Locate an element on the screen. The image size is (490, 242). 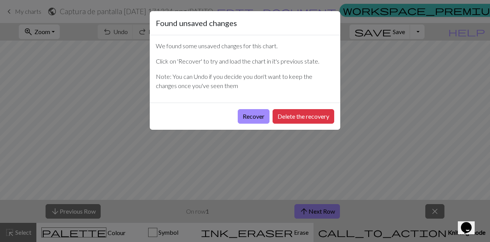
p: Note: You can Undo if you decide you don't want to keep the changes once you've seen them is located at coordinates (245, 81).